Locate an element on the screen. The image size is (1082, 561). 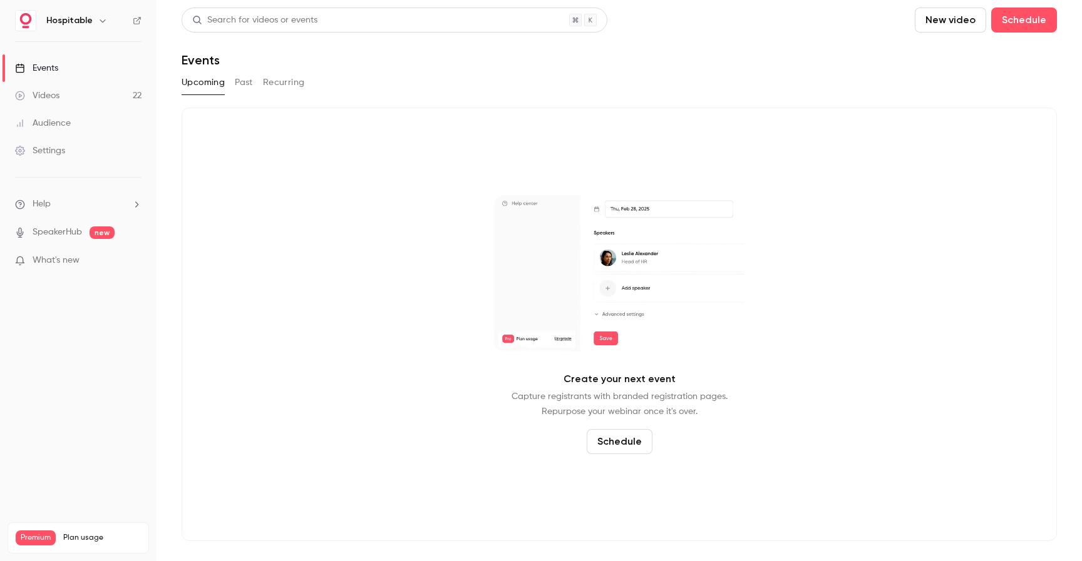
h6: Hospitable is located at coordinates (69, 21).